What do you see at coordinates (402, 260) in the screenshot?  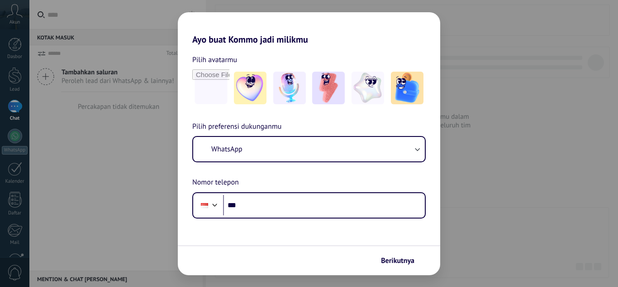 I see `button: Berikutnya` at bounding box center [402, 260].